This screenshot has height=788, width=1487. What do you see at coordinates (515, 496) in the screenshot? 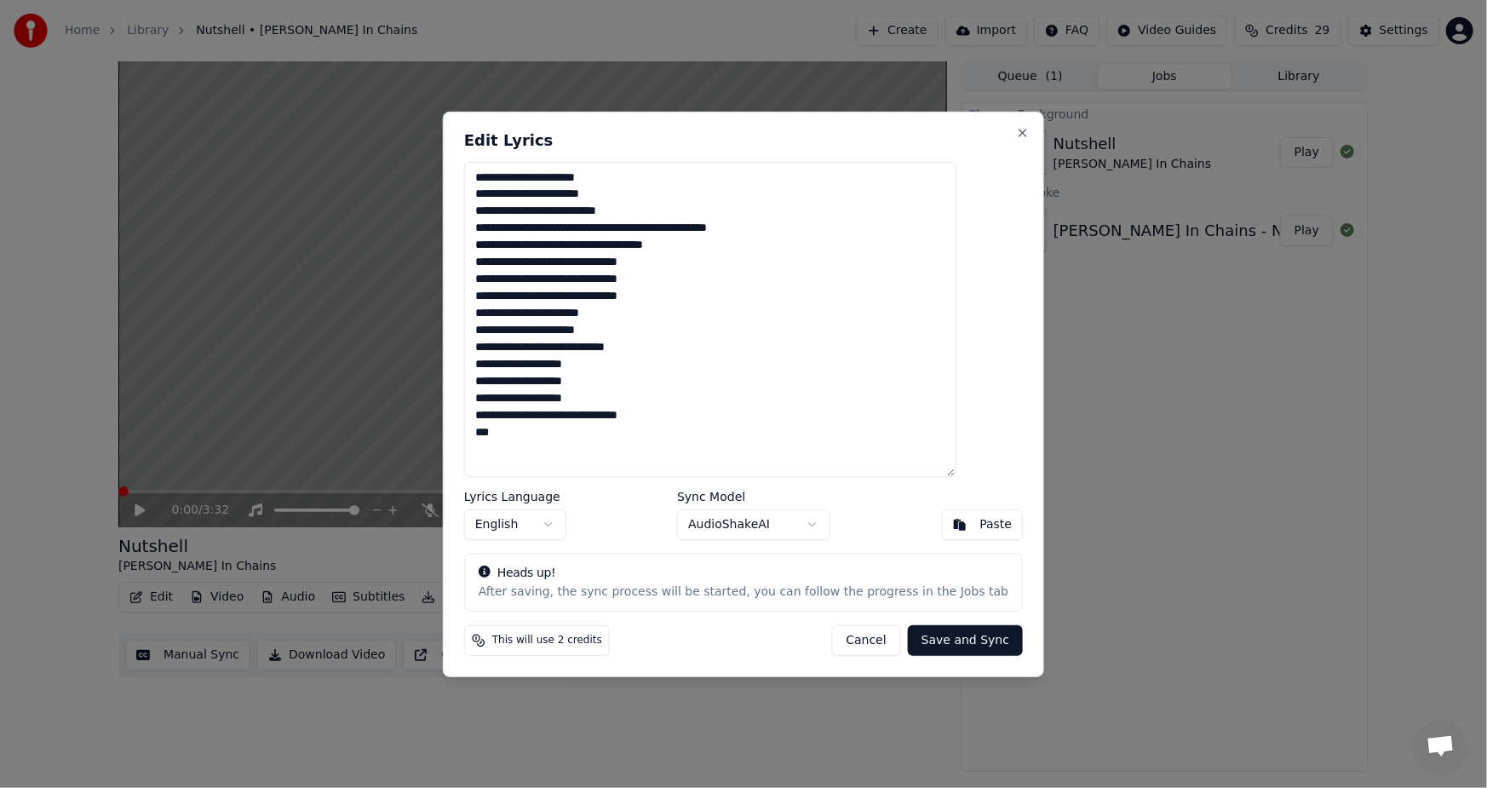
I see `label: Lyrics Language` at bounding box center [515, 496].